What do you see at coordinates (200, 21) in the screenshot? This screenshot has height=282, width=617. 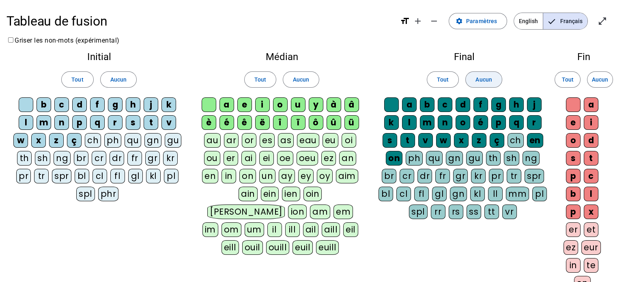 I see `h1: Tableau de fusion` at bounding box center [200, 21].